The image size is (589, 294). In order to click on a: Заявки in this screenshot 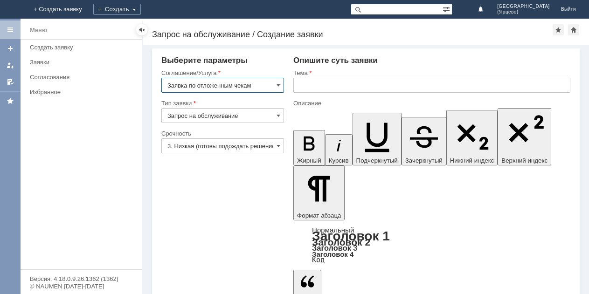, I will do `click(83, 62)`.